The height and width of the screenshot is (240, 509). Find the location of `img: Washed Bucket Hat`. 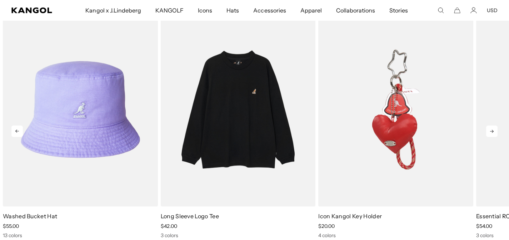

img: Washed Bucket Hat is located at coordinates (80, 110).